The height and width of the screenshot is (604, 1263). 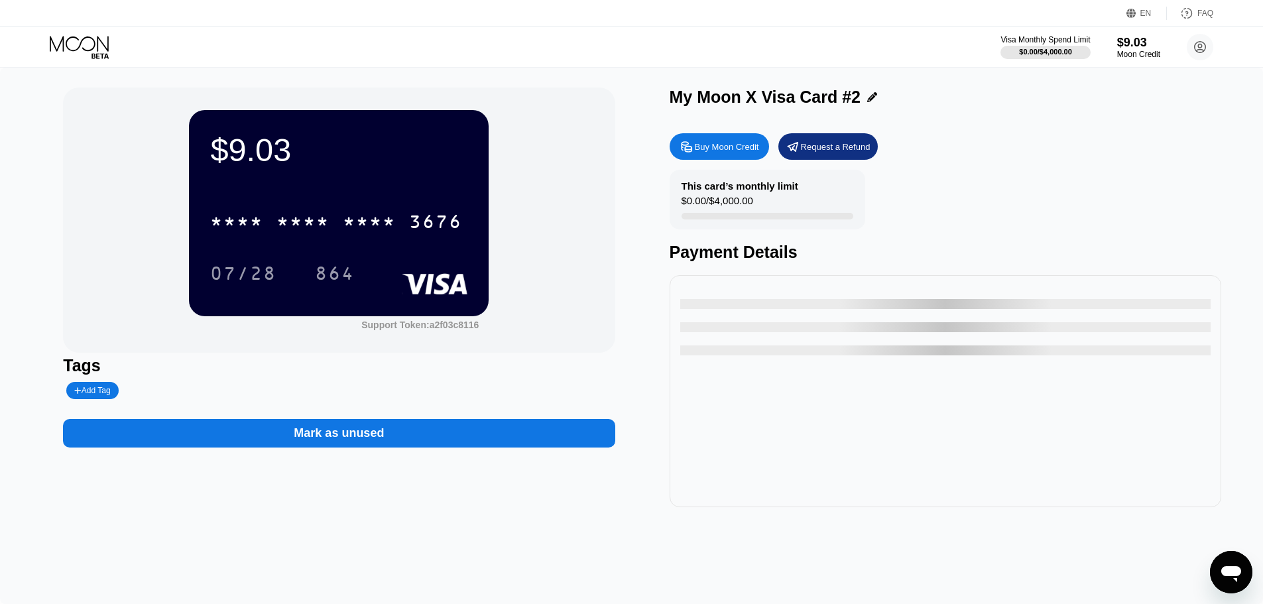 What do you see at coordinates (765, 97) in the screenshot?
I see `div: My Moon X Visa Card #2` at bounding box center [765, 97].